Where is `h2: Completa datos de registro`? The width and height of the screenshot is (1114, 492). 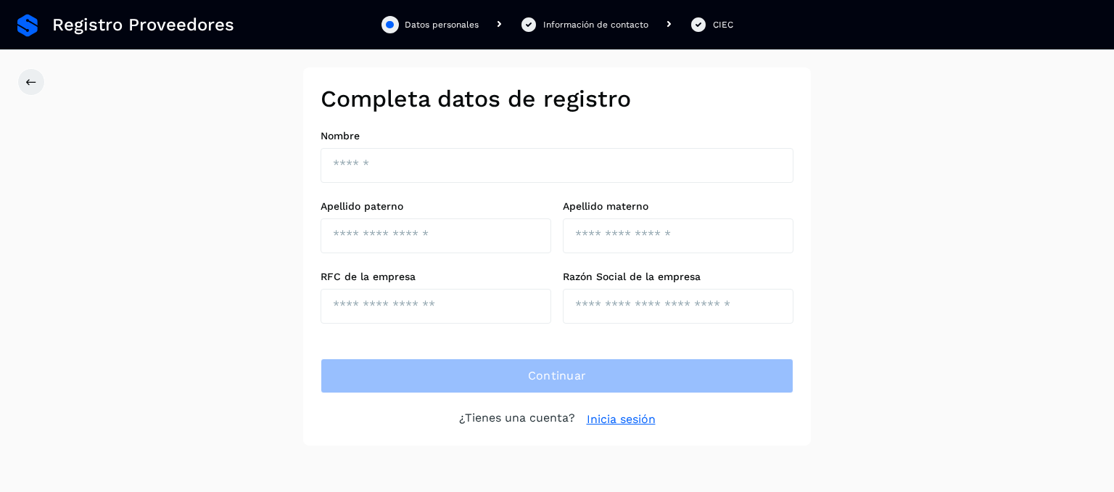 h2: Completa datos de registro is located at coordinates (557, 99).